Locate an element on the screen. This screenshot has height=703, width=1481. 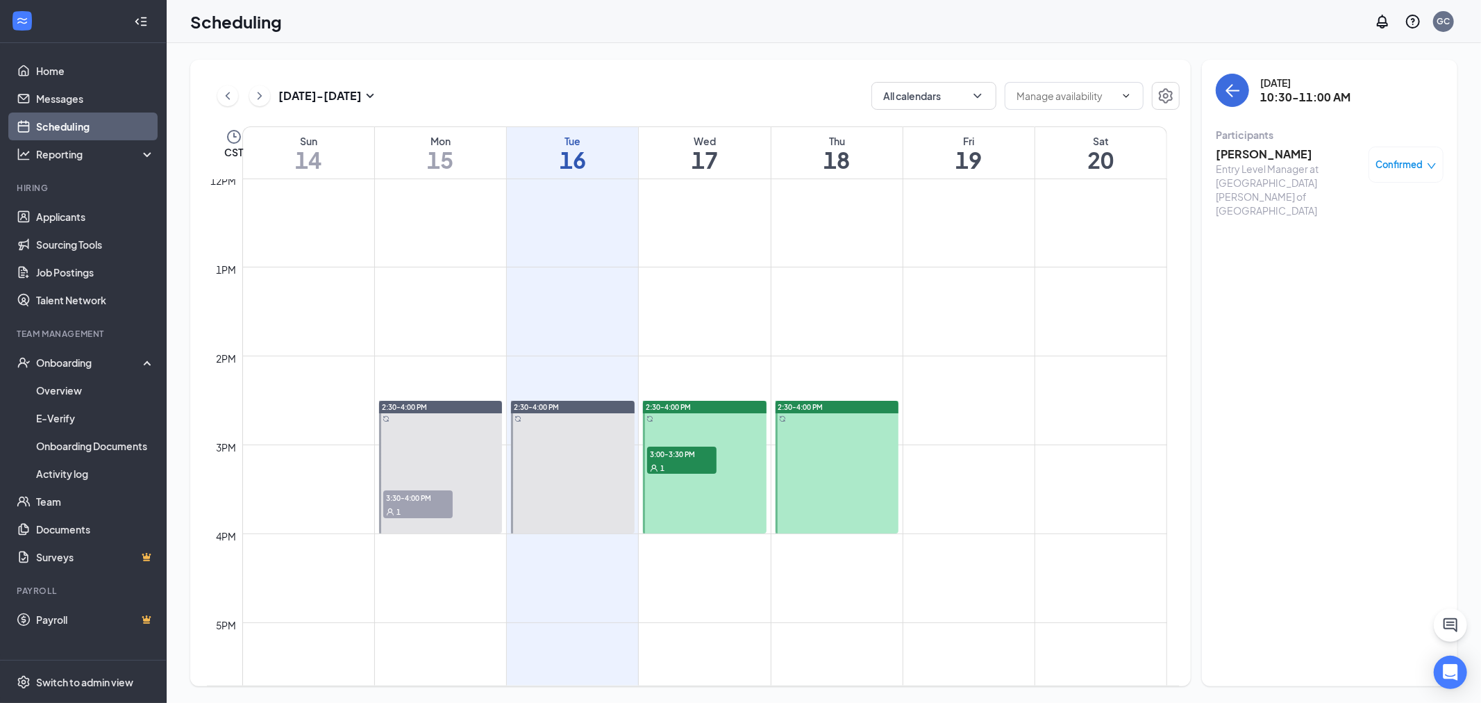
svg: Analysis is located at coordinates (24, 154).